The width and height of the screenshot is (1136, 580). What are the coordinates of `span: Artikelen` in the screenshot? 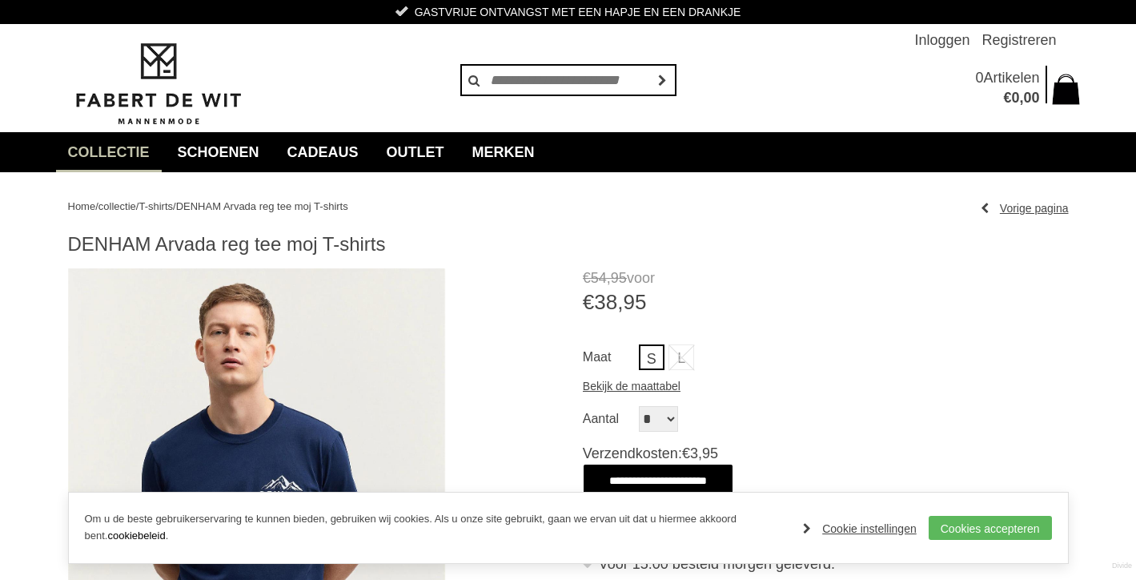 It's located at (1011, 78).